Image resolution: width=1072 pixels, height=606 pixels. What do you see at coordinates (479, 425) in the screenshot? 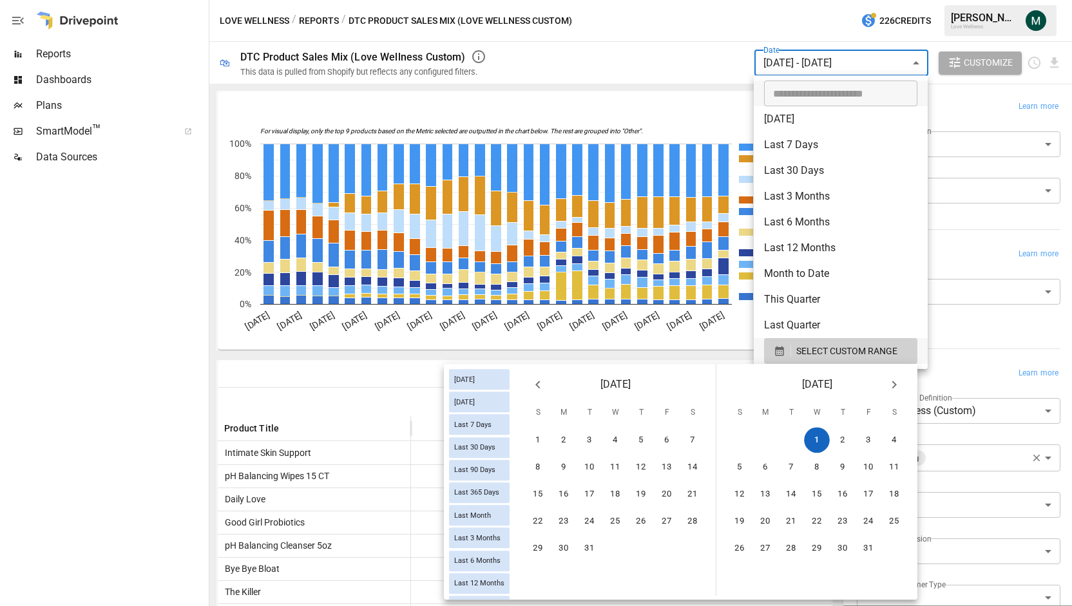
I see `div: Last 7 Days` at bounding box center [479, 425].